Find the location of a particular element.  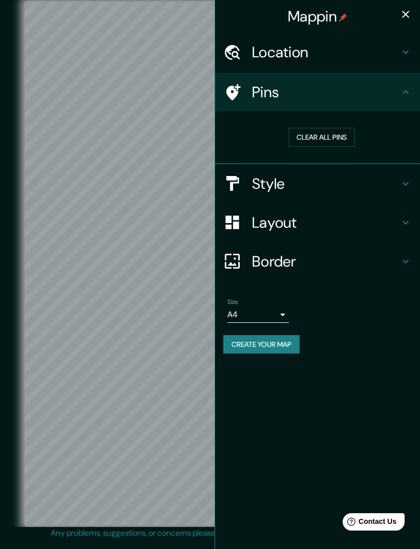

div: A4 is located at coordinates (258, 315).